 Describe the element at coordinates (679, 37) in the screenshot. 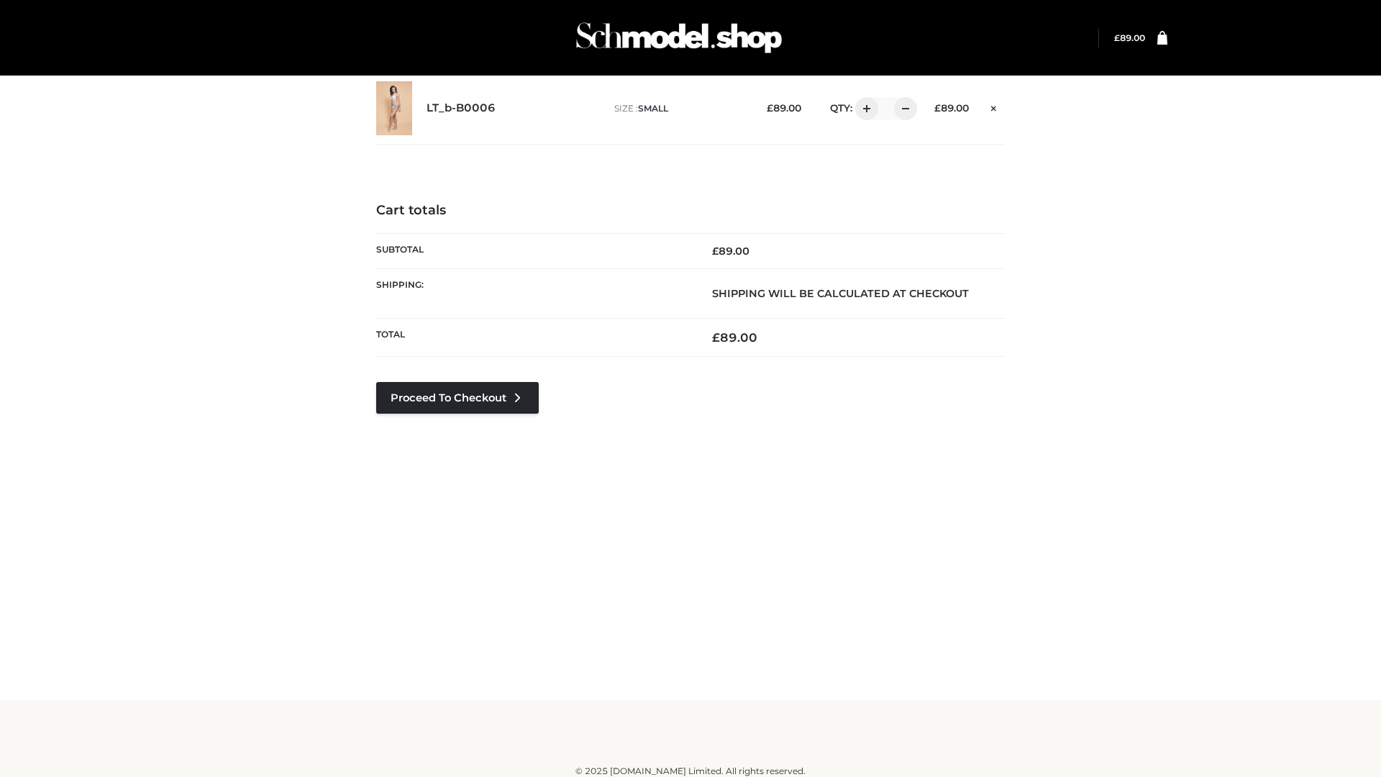

I see `a: Schmodel Admin 964` at that location.